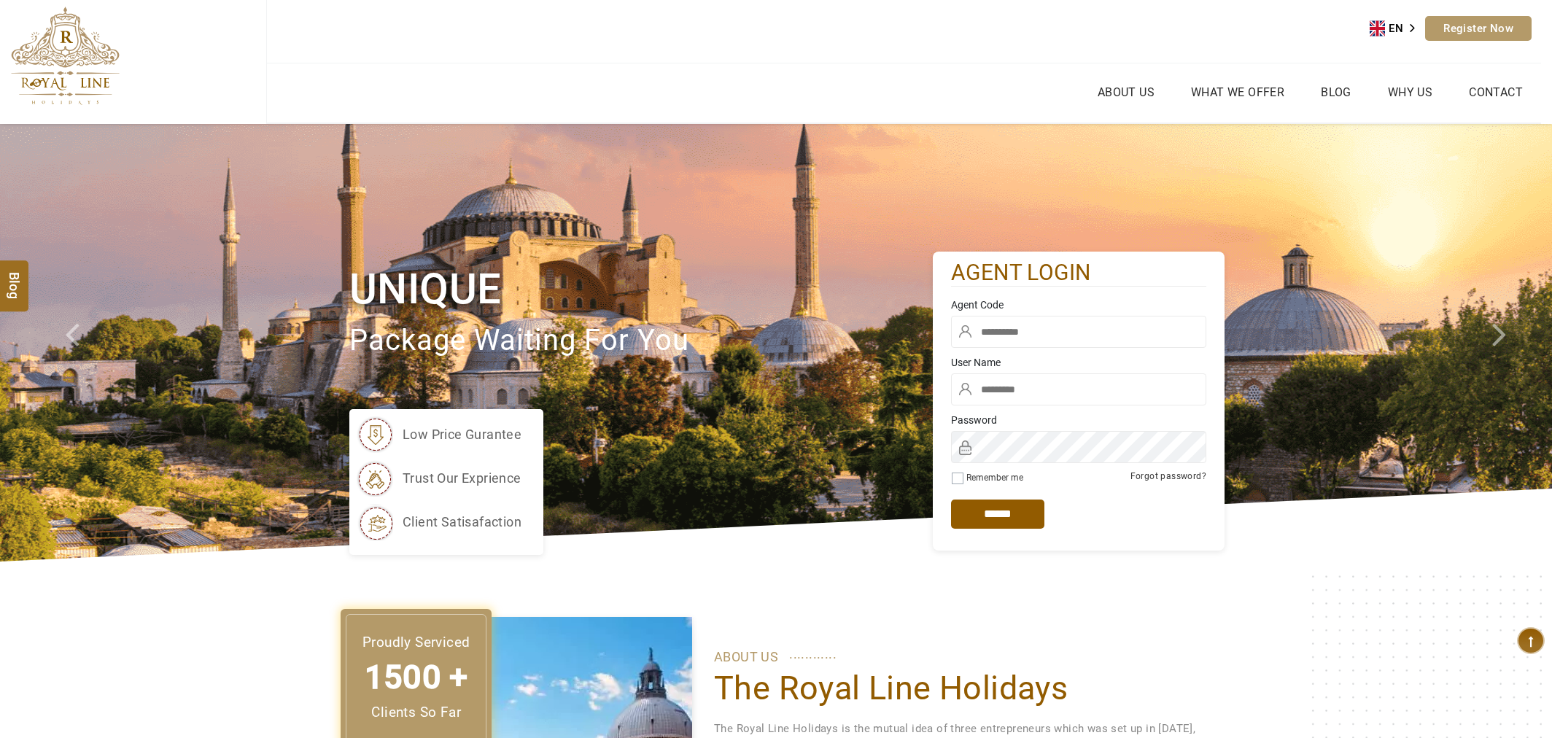 This screenshot has width=1552, height=738. Describe the element at coordinates (995, 478) in the screenshot. I see `label: Remember me` at that location.